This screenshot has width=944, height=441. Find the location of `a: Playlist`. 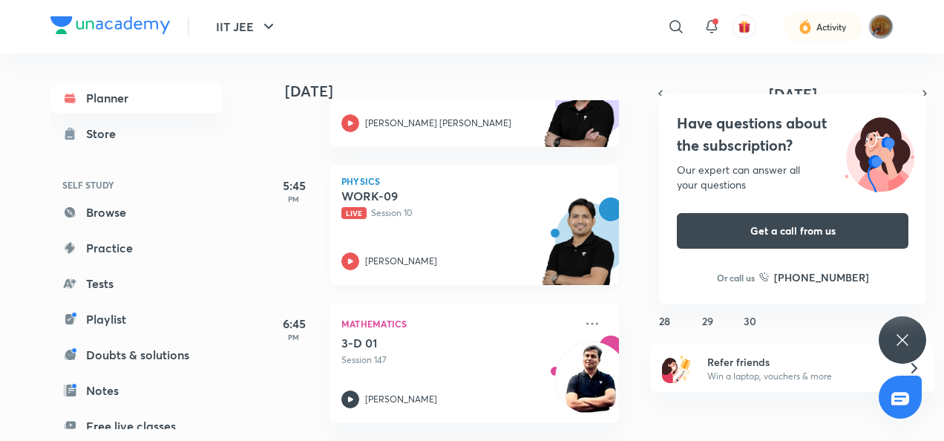

a: Playlist is located at coordinates (137, 319).